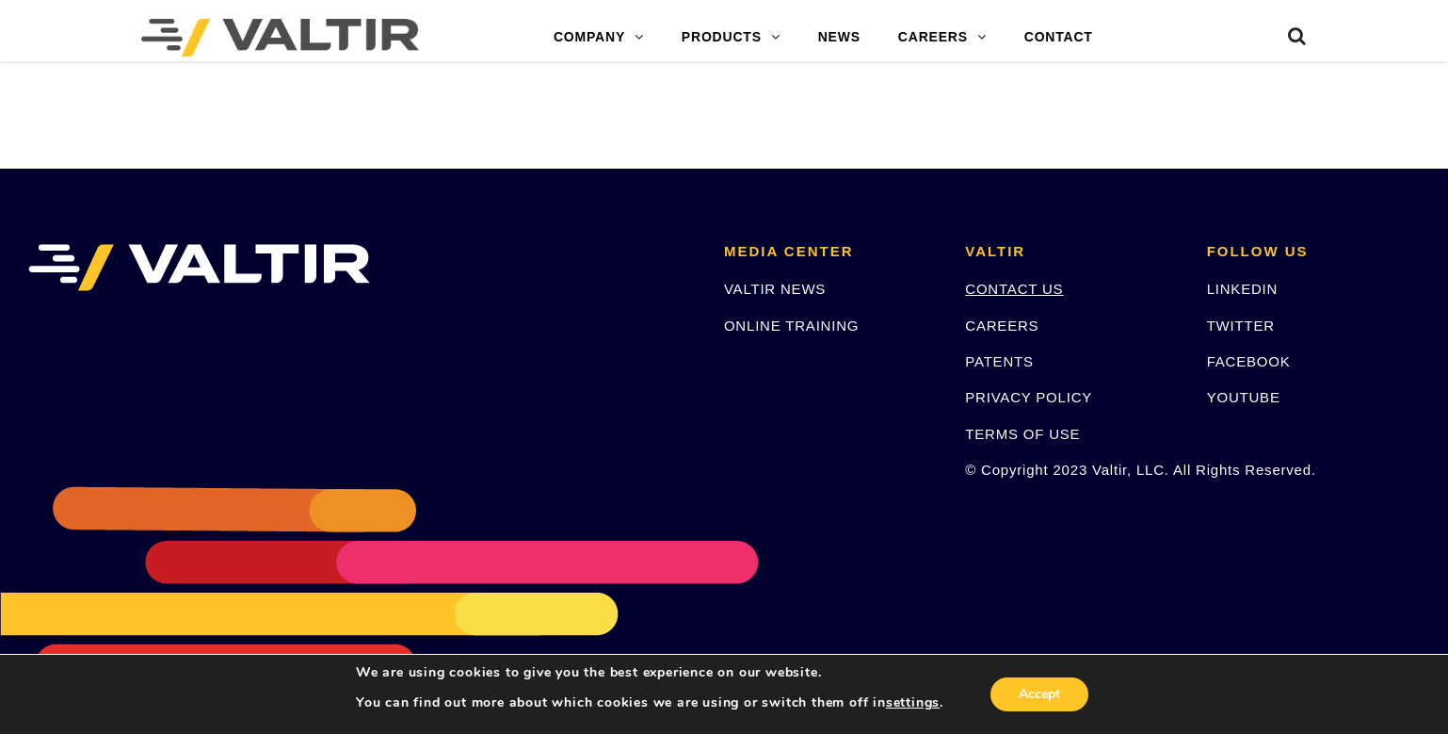 This screenshot has height=734, width=1448. Describe the element at coordinates (791, 325) in the screenshot. I see `a: ONLINE TRAINING` at that location.